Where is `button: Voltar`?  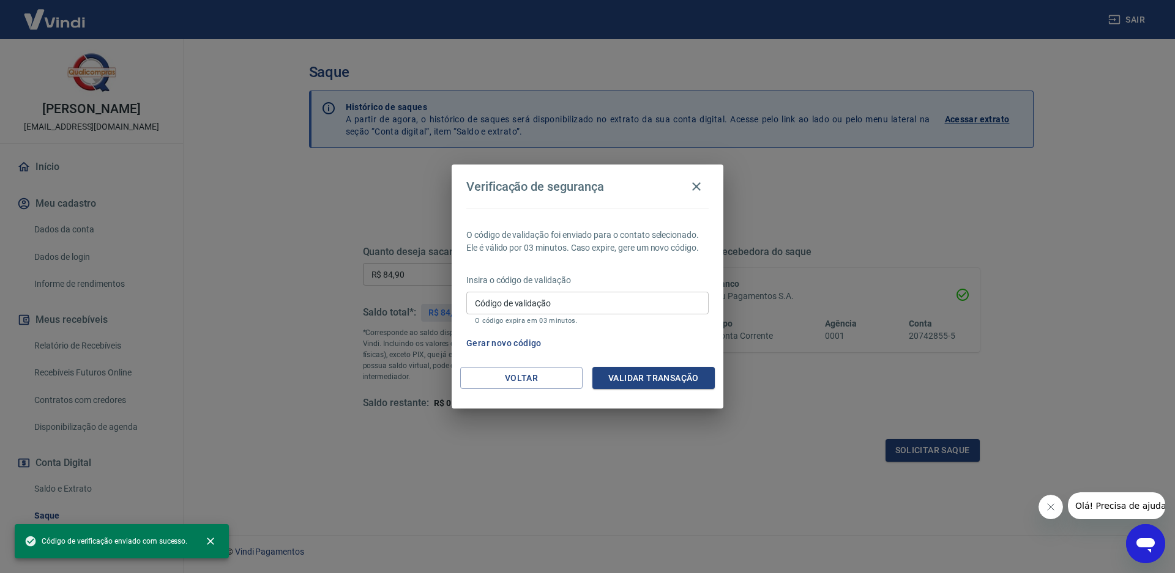 button: Voltar is located at coordinates (521, 378).